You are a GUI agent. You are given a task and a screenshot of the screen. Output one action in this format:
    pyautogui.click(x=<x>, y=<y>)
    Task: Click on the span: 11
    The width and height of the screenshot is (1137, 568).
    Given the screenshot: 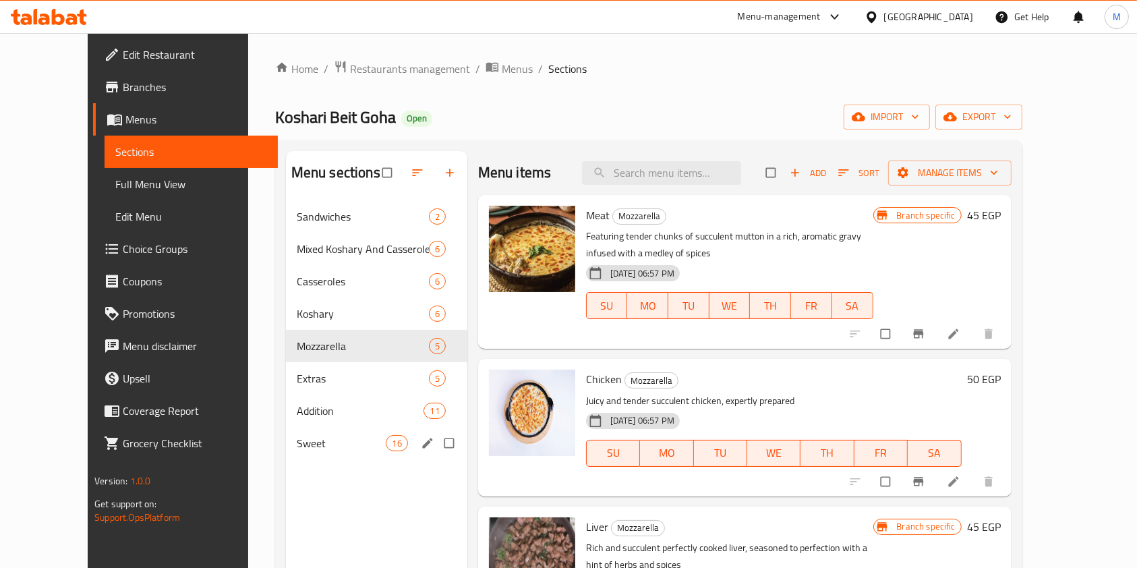 What is the action you would take?
    pyautogui.click(x=434, y=411)
    